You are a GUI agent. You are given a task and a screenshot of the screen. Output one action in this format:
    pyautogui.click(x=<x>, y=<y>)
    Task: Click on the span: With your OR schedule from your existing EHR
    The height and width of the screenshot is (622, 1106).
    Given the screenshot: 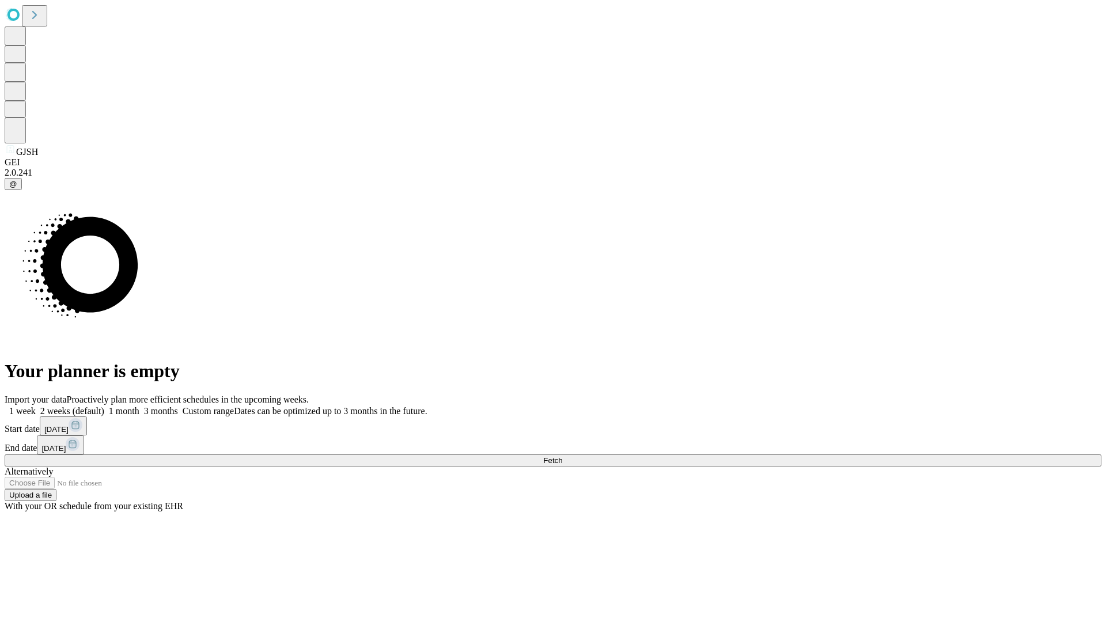 What is the action you would take?
    pyautogui.click(x=94, y=506)
    